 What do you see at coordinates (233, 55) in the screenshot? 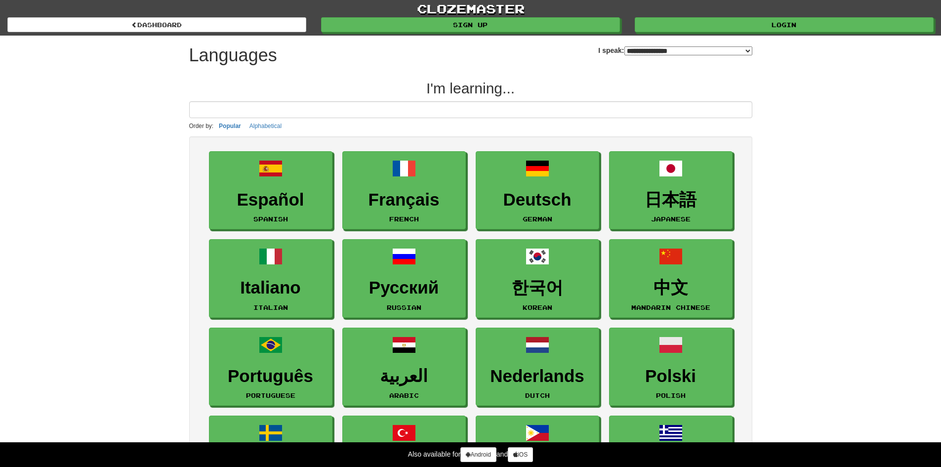
I see `h1: Languages` at bounding box center [233, 55].